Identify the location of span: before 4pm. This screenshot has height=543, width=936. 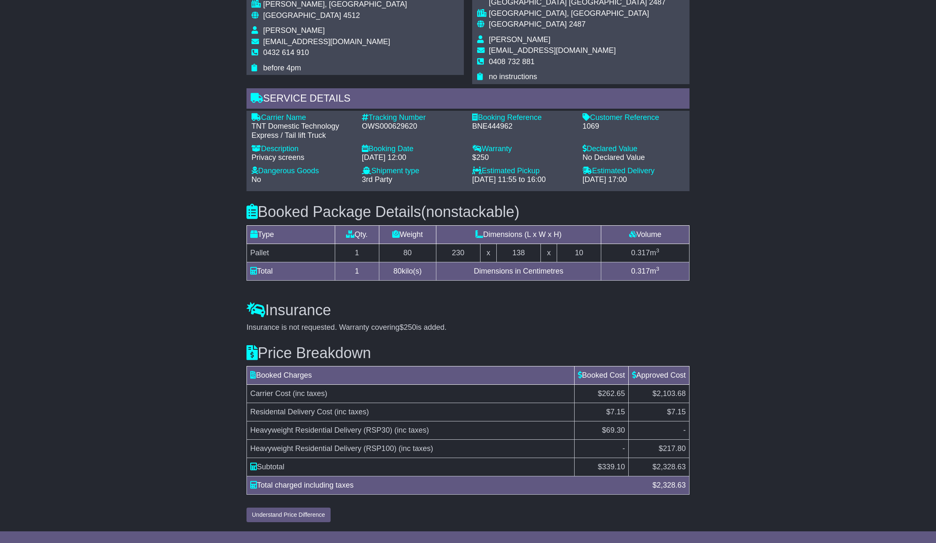
(282, 68).